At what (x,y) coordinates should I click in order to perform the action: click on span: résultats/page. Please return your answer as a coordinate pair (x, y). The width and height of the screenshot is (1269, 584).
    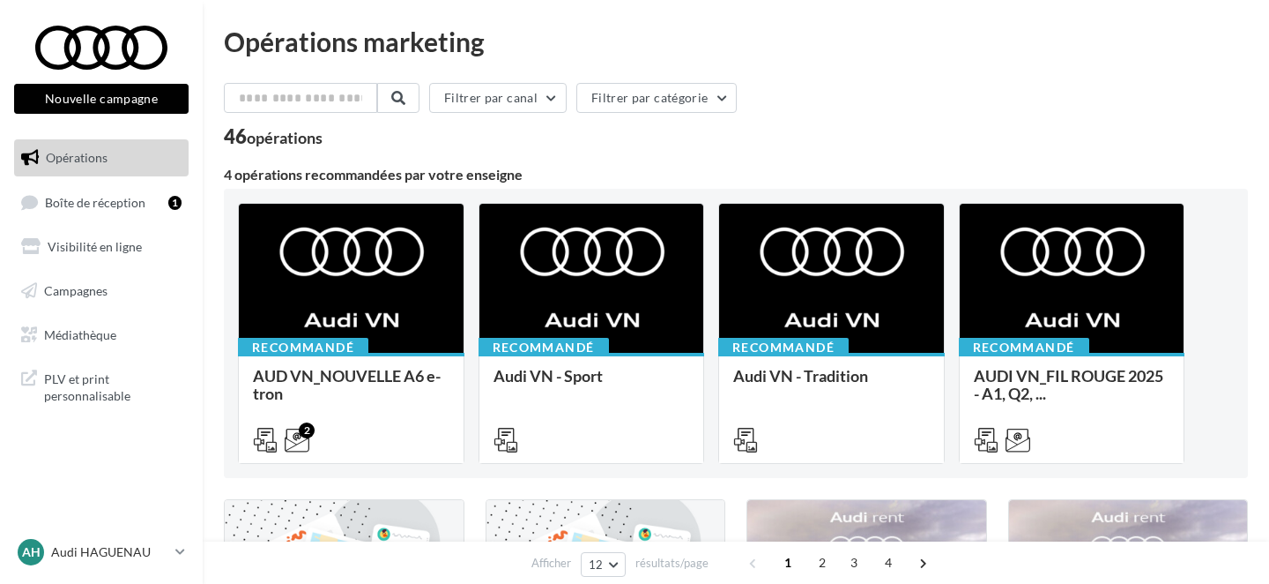
    Looking at the image, I should click on (672, 562).